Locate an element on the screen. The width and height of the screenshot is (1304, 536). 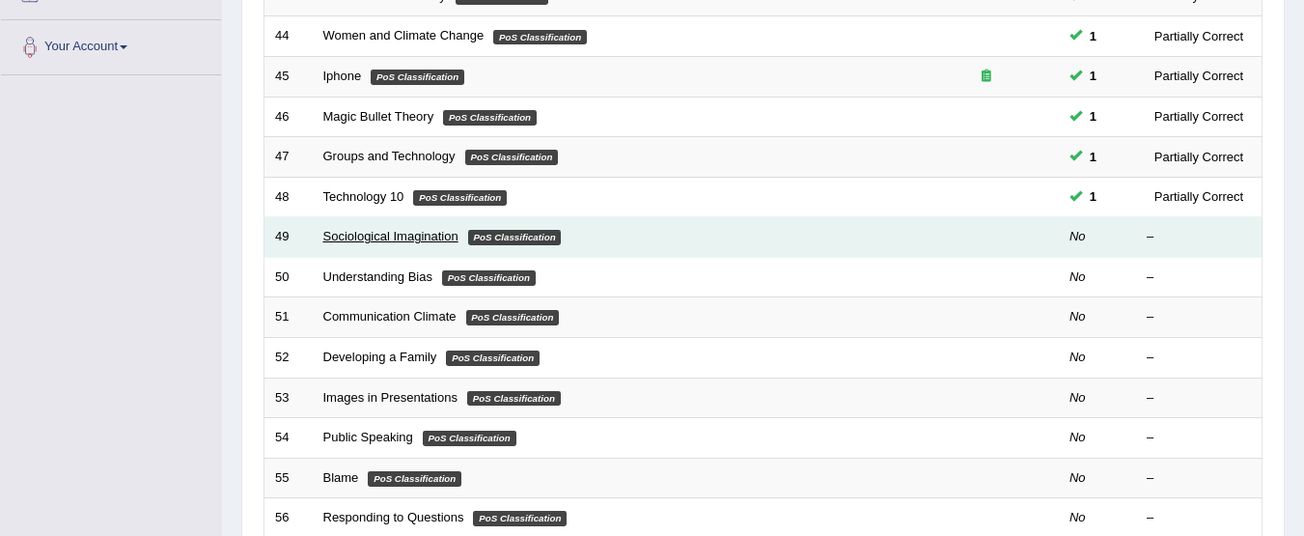
a: Understanding Bias is located at coordinates (377, 276).